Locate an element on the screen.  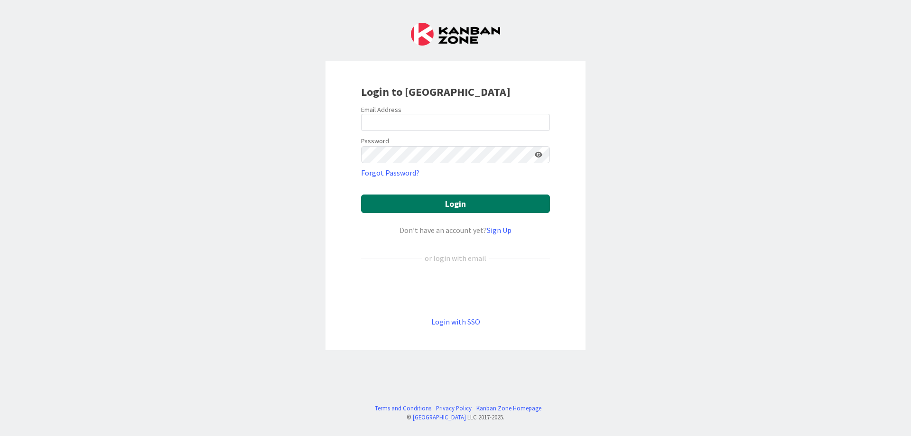
a: Login with SSO is located at coordinates (455, 322).